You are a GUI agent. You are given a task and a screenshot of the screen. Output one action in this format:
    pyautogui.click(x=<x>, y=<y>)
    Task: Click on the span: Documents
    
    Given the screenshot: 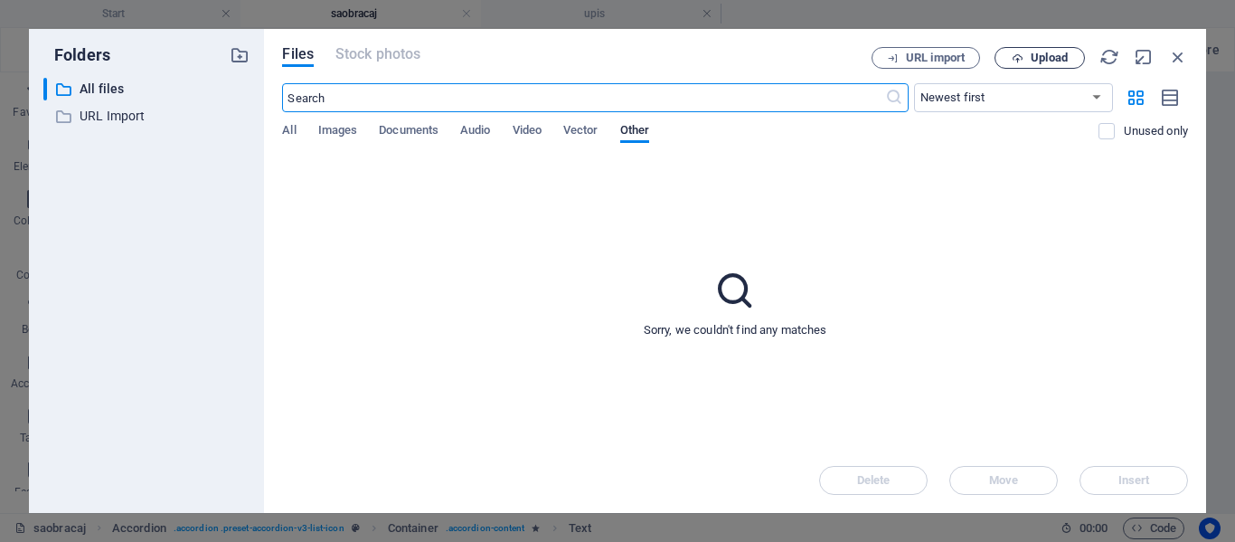 What is the action you would take?
    pyautogui.click(x=409, y=132)
    